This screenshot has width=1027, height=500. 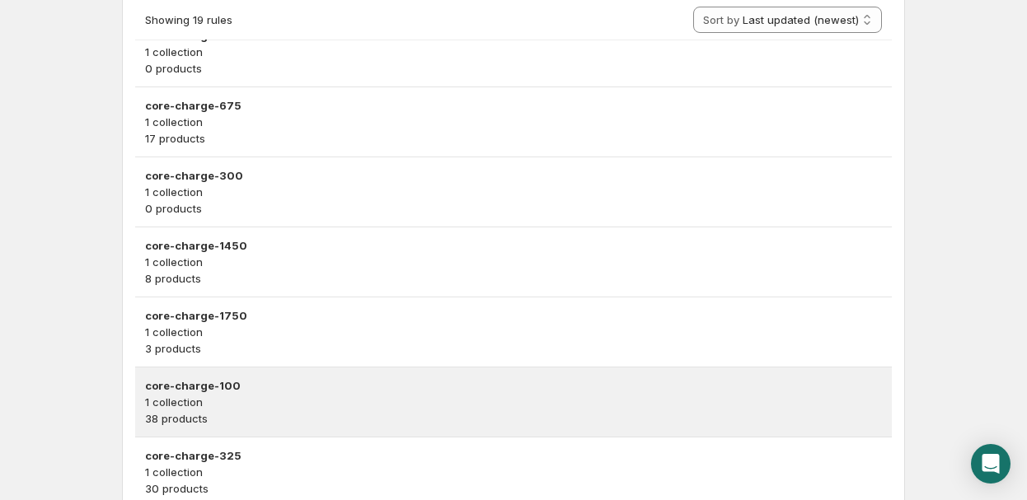 What do you see at coordinates (991, 464) in the screenshot?
I see `div: Open Intercom Messenger` at bounding box center [991, 464].